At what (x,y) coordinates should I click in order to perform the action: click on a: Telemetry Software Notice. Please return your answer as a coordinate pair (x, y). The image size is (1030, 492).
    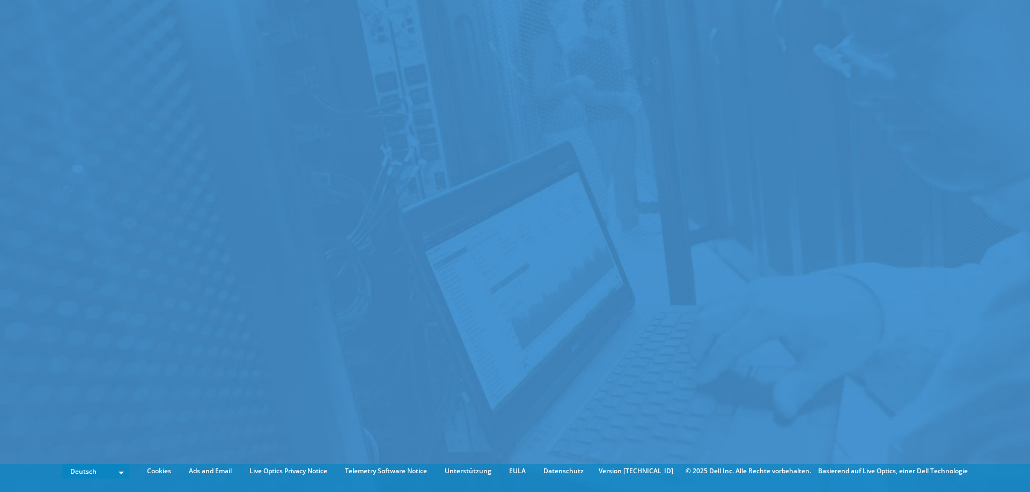
    Looking at the image, I should click on (386, 471).